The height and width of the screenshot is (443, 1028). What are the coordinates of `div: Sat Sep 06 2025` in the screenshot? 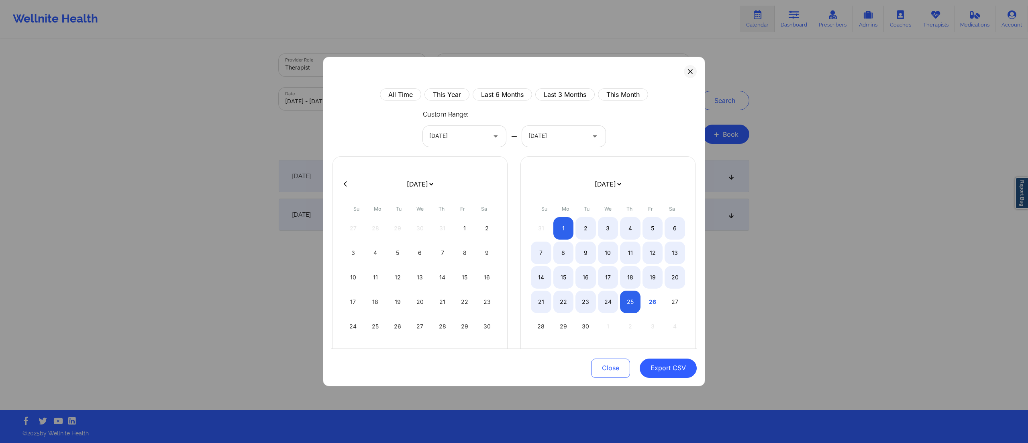 It's located at (675, 228).